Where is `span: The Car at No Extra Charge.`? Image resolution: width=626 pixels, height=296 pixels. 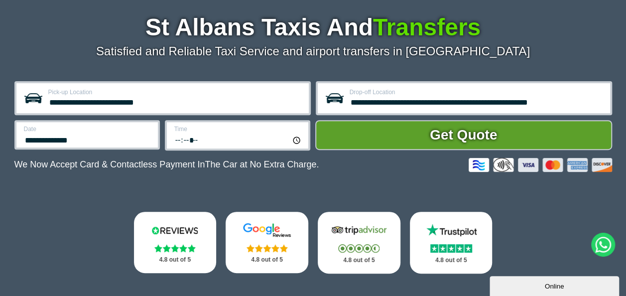 span: The Car at No Extra Charge. is located at coordinates (262, 164).